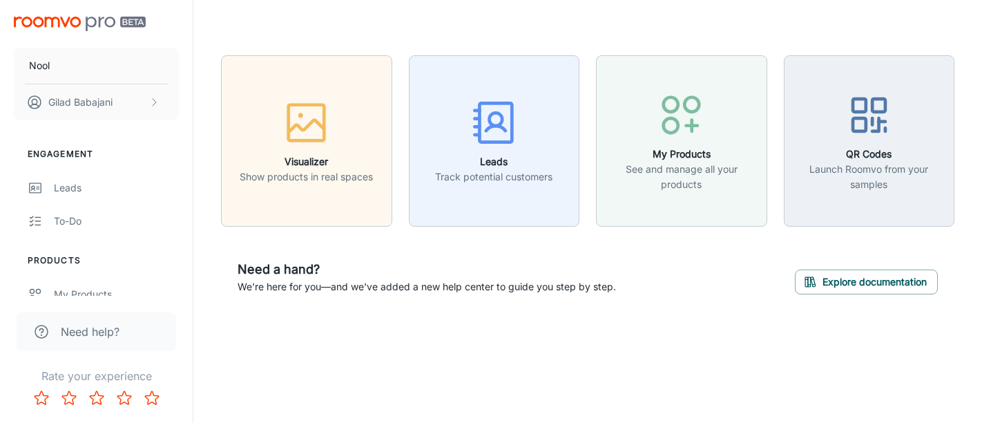 The height and width of the screenshot is (423, 982). Describe the element at coordinates (90, 331) in the screenshot. I see `span: Need help?` at that location.